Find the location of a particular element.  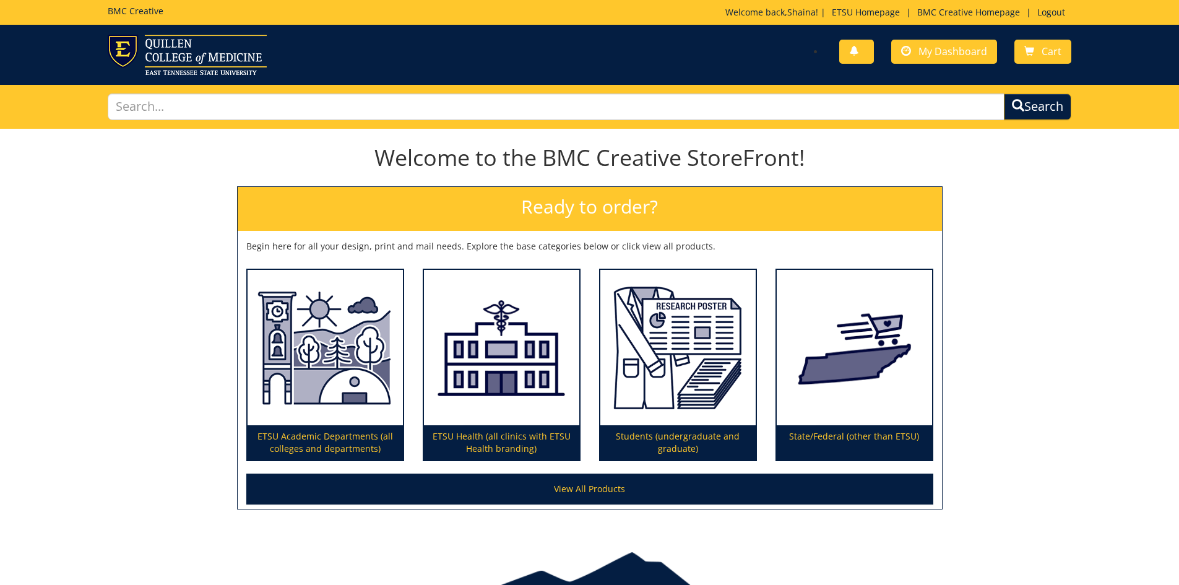

img: ETSU Health (all clinics with ETSU Health branding) is located at coordinates (502, 348).